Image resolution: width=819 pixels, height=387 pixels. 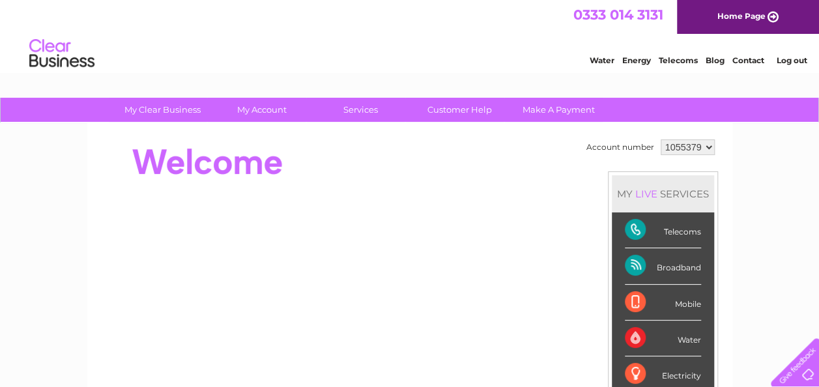 I want to click on a: My Account, so click(x=261, y=109).